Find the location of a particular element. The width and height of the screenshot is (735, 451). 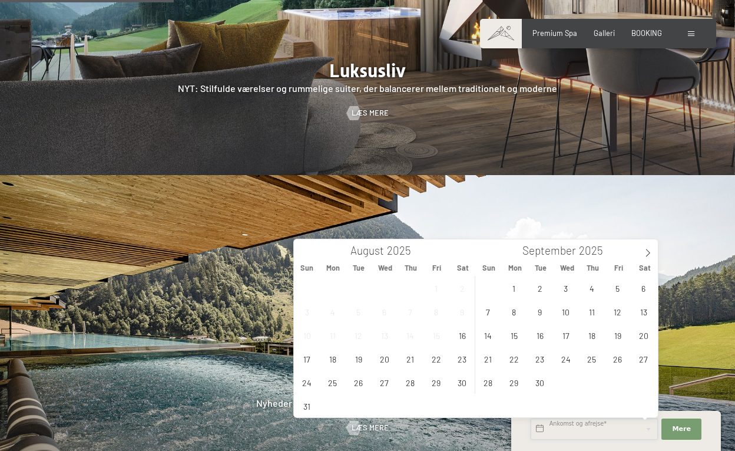

span: September 28, 2025 is located at coordinates (488, 382).